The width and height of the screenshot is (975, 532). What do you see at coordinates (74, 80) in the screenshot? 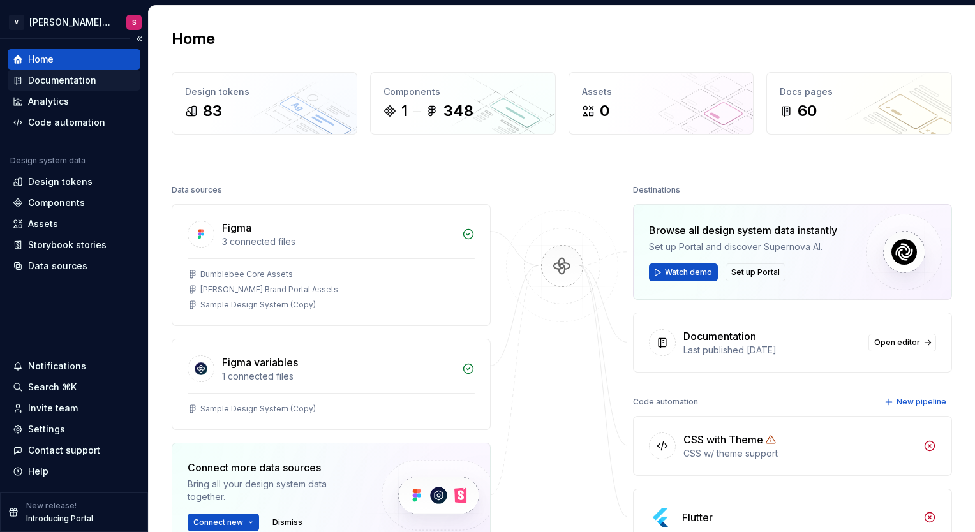
I see `a: Documentation` at bounding box center [74, 80].